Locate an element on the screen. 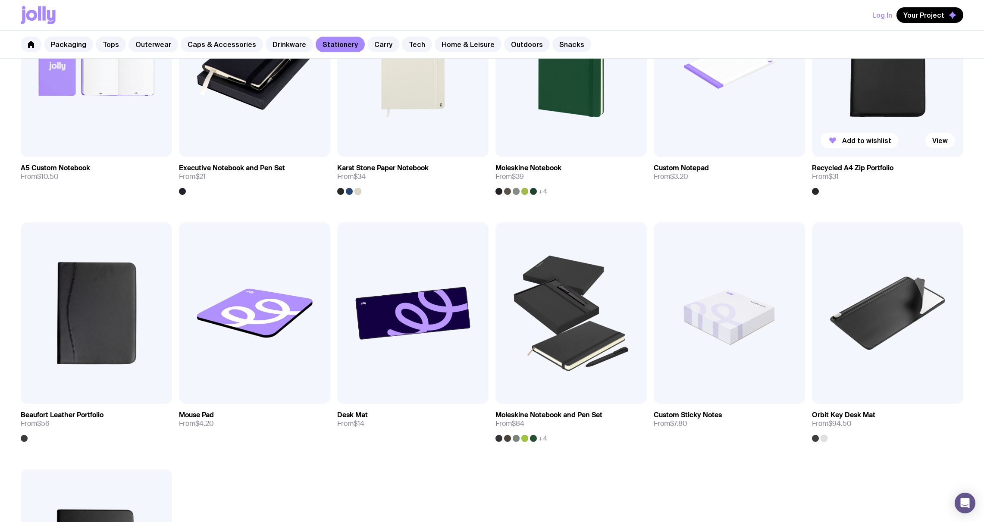  h3: Orbit Key Desk Mat is located at coordinates (844, 415).